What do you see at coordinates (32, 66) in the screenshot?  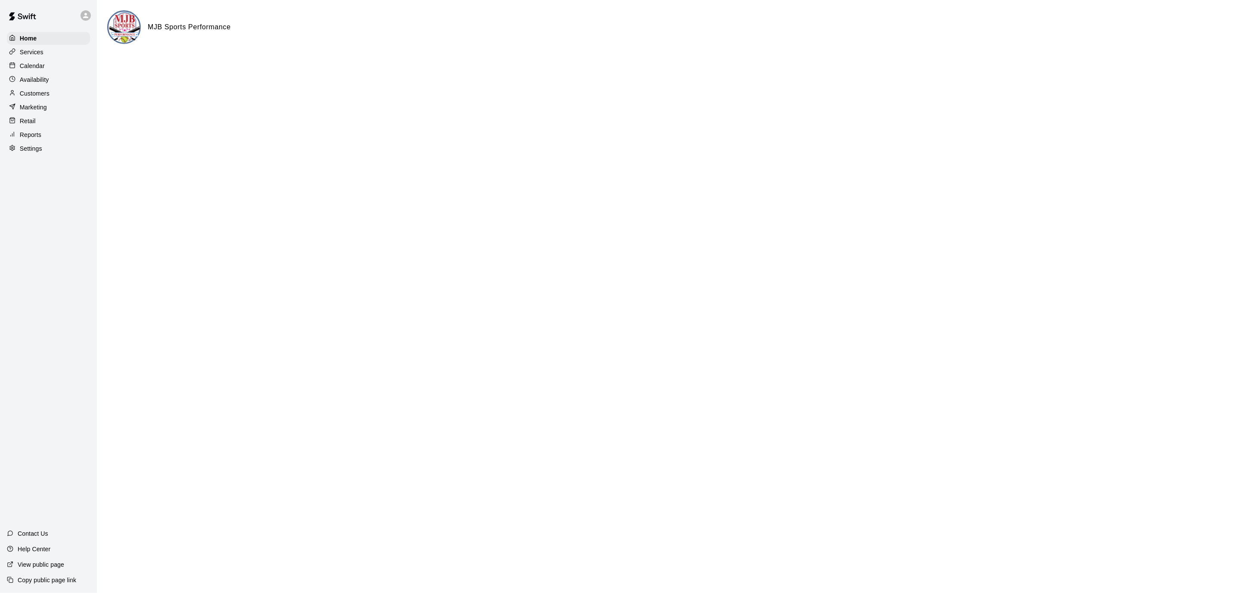 I see `p: Calendar` at bounding box center [32, 66].